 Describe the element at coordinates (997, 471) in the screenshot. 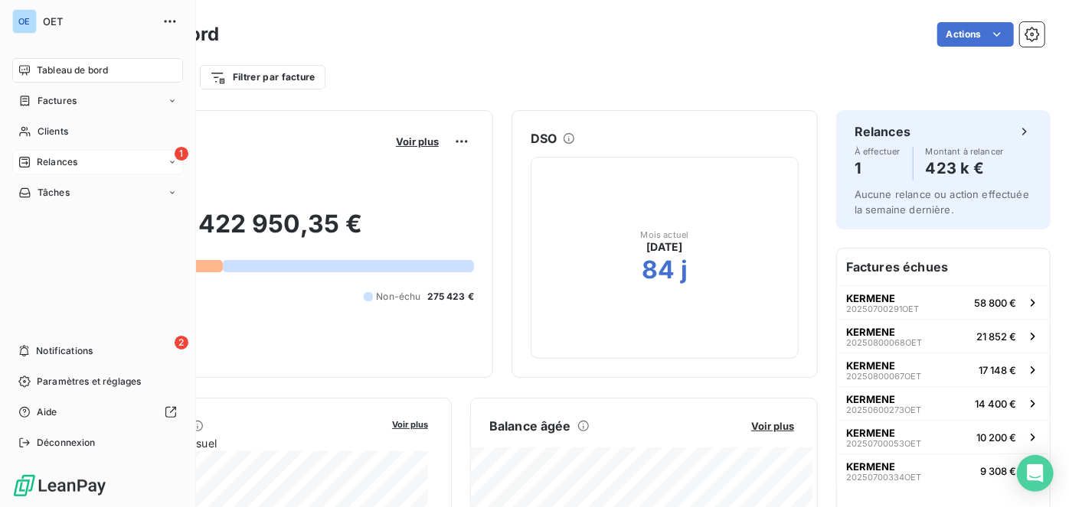

I see `span: 9 308 €` at that location.